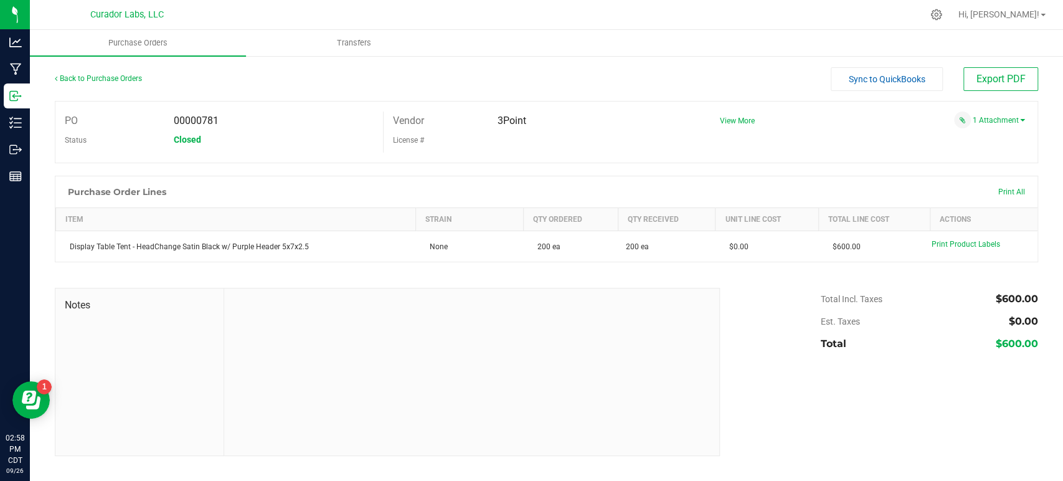 This screenshot has width=1063, height=481. What do you see at coordinates (512, 120) in the screenshot?
I see `span: 3Point` at bounding box center [512, 120].